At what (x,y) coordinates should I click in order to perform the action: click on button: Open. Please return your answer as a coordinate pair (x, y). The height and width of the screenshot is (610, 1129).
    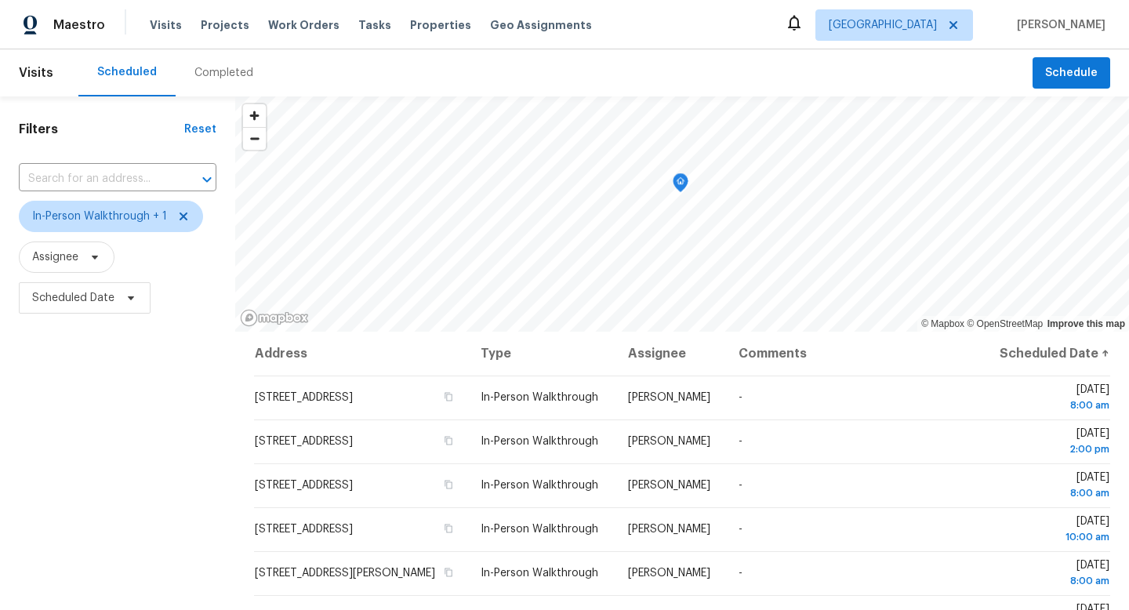
    Looking at the image, I should click on (207, 180).